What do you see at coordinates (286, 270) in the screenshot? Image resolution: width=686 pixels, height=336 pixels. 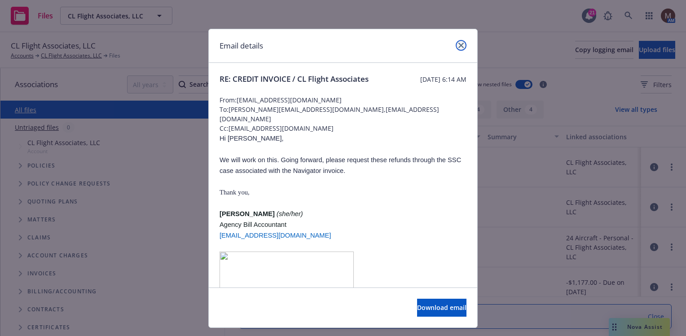 I see `img: image004.png@01DC2C62.0A92C400` at bounding box center [286, 270].